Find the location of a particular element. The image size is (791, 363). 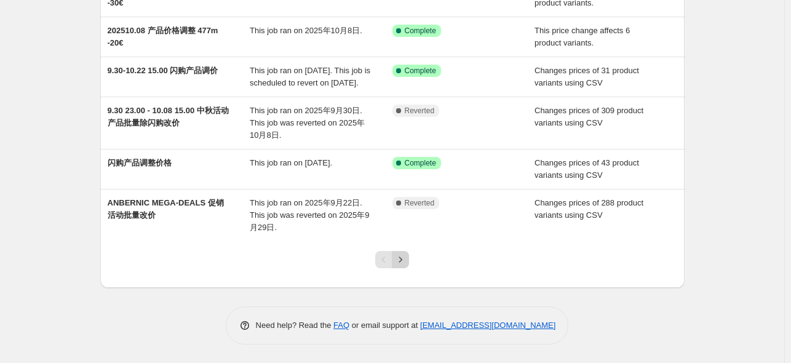

span: 闪购产品调整价格 is located at coordinates (140, 162).